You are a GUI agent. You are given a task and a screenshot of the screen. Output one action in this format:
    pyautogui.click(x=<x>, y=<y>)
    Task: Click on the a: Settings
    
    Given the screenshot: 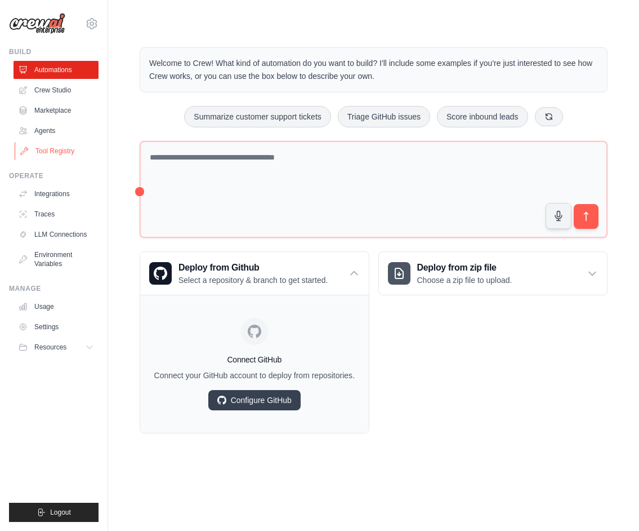 What is the action you would take?
    pyautogui.click(x=56, y=327)
    